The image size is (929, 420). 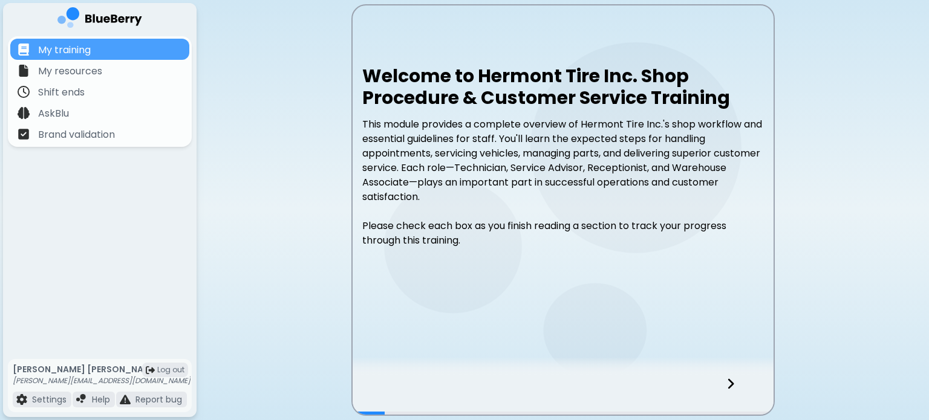 What do you see at coordinates (76, 135) in the screenshot?
I see `p: Brand validation` at bounding box center [76, 135].